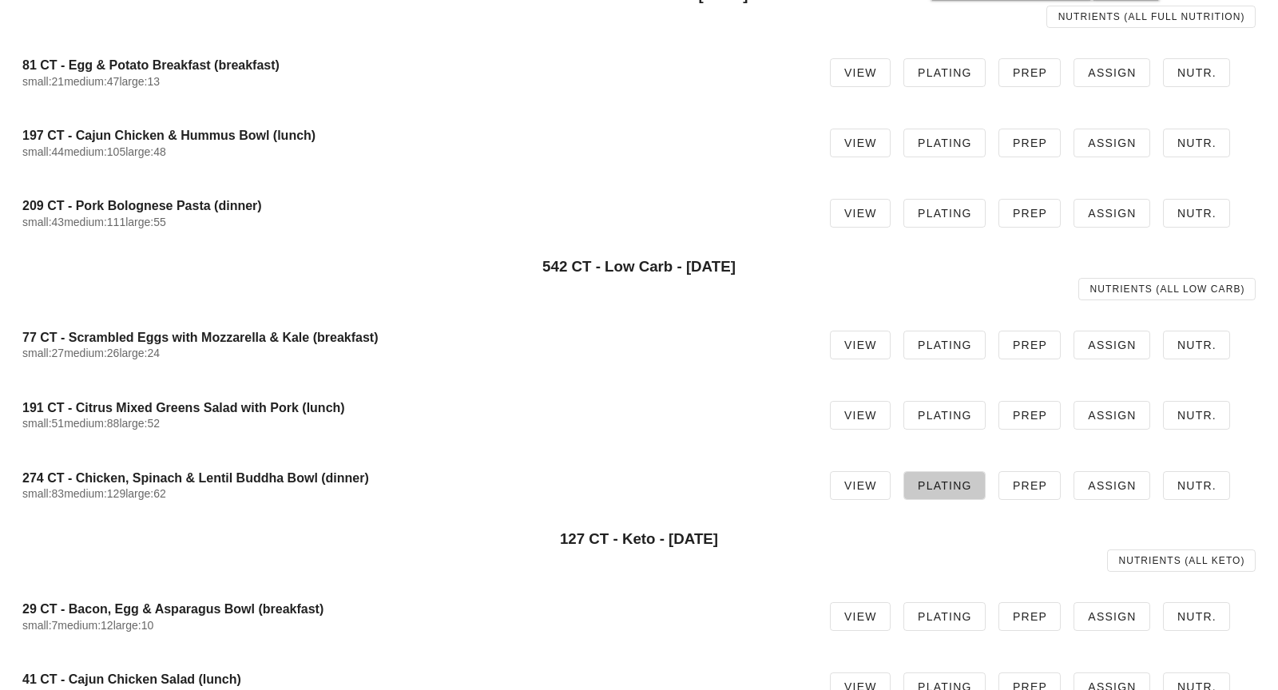 Image resolution: width=1278 pixels, height=690 pixels. What do you see at coordinates (145, 222) in the screenshot?
I see `span: large:55` at bounding box center [145, 222].